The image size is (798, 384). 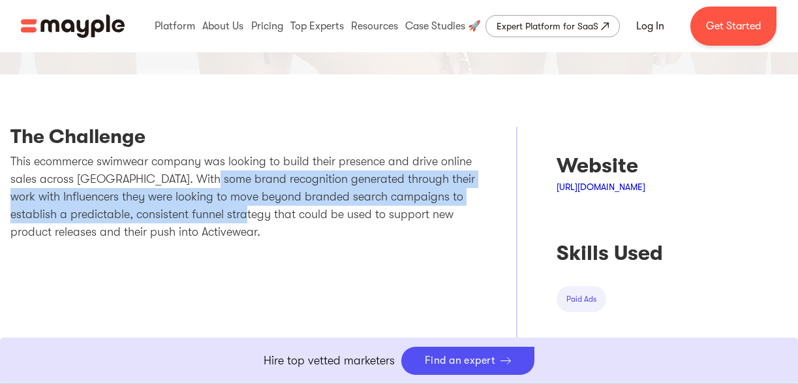 What do you see at coordinates (175, 26) in the screenshot?
I see `div: Platform` at bounding box center [175, 26].